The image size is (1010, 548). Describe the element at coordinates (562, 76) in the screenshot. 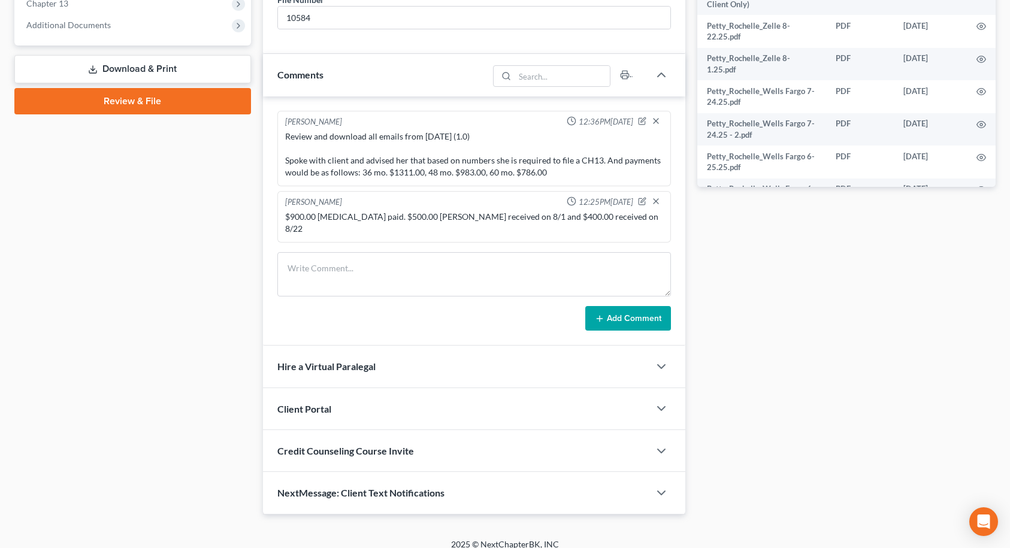

I see `input: Search...` at that location.